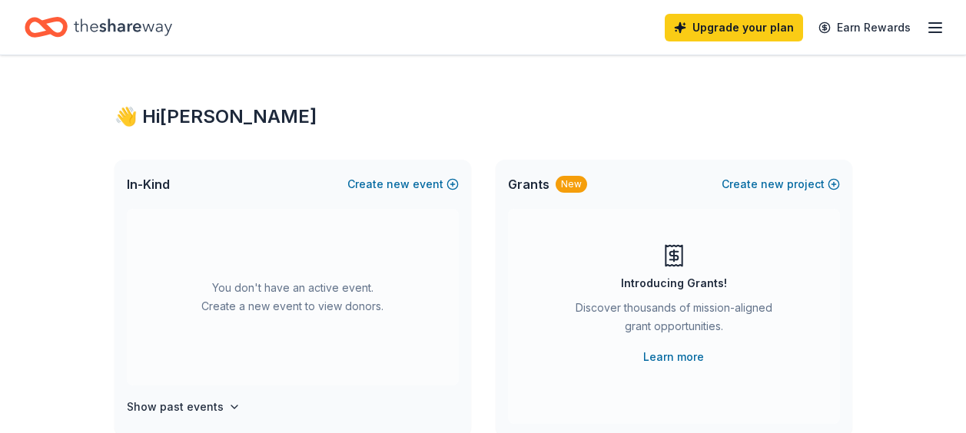 This screenshot has height=433, width=966. Describe the element at coordinates (148, 184) in the screenshot. I see `span: In-Kind` at that location.